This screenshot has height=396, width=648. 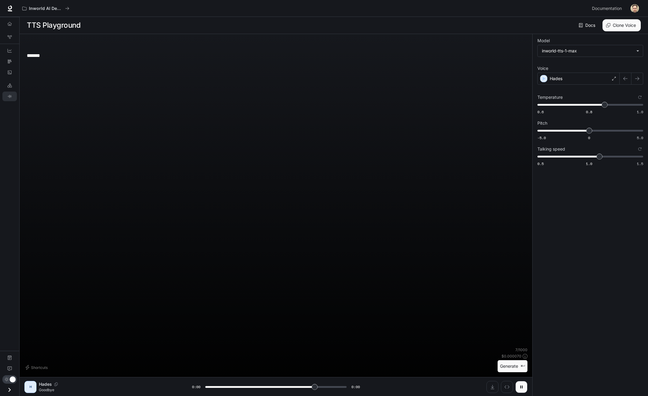 I want to click on p: Voice, so click(x=543, y=68).